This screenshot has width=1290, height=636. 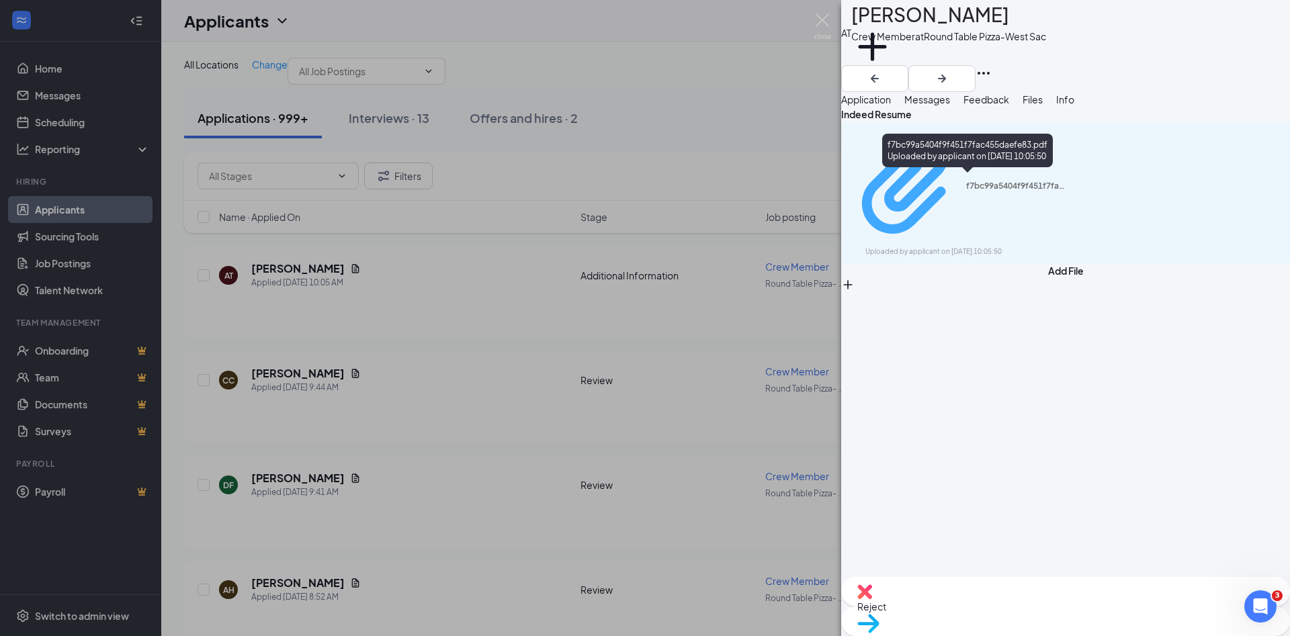 What do you see at coordinates (874, 79) in the screenshot?
I see `svg: ArrowLeftNew` at bounding box center [874, 79].